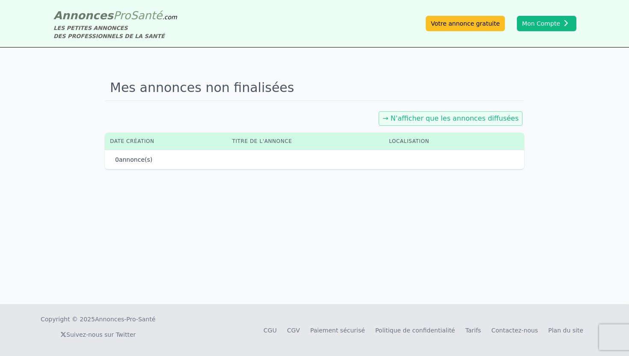 The height and width of the screenshot is (356, 629). I want to click on div: LES PETITES ANNONCES DES PROFESSIONNELS DE LA SANTÉ, so click(115, 32).